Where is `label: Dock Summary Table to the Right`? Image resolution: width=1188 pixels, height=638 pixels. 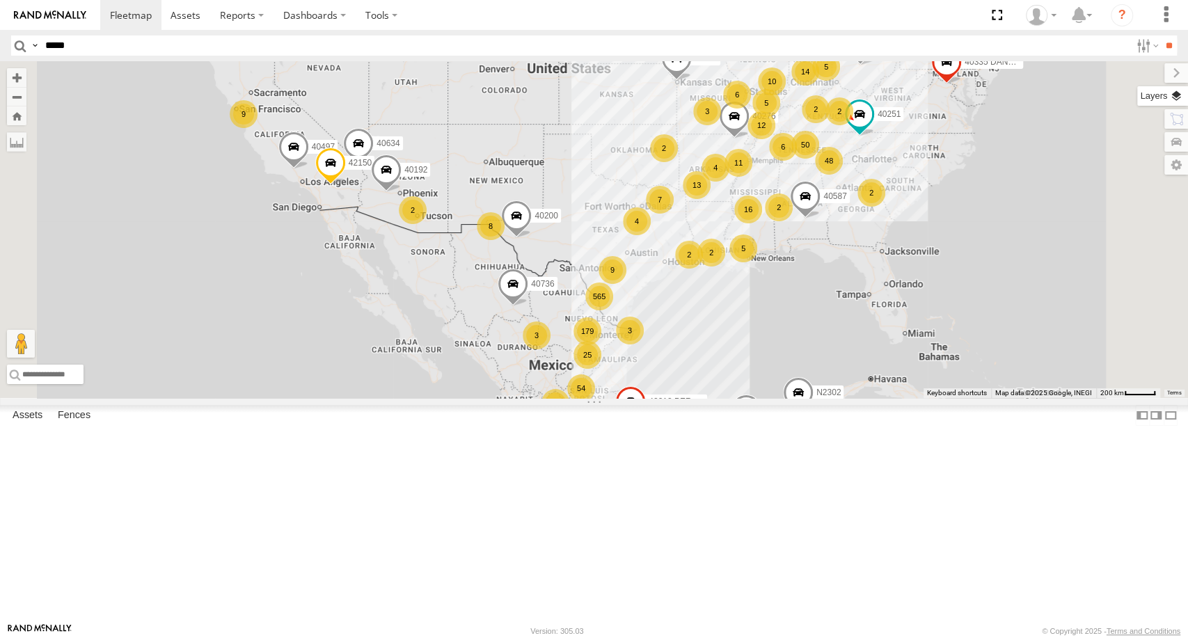 label: Dock Summary Table to the Right is located at coordinates (1156, 415).